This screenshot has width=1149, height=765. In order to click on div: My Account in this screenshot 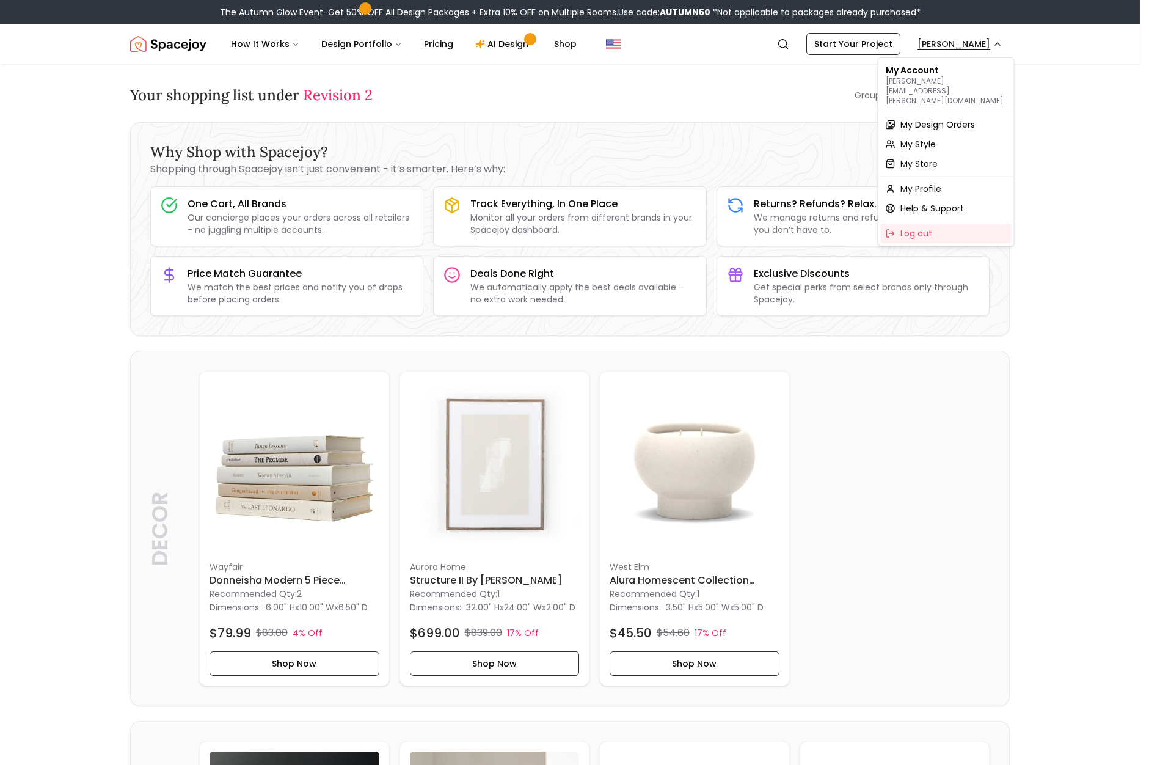, I will do `click(946, 85)`.